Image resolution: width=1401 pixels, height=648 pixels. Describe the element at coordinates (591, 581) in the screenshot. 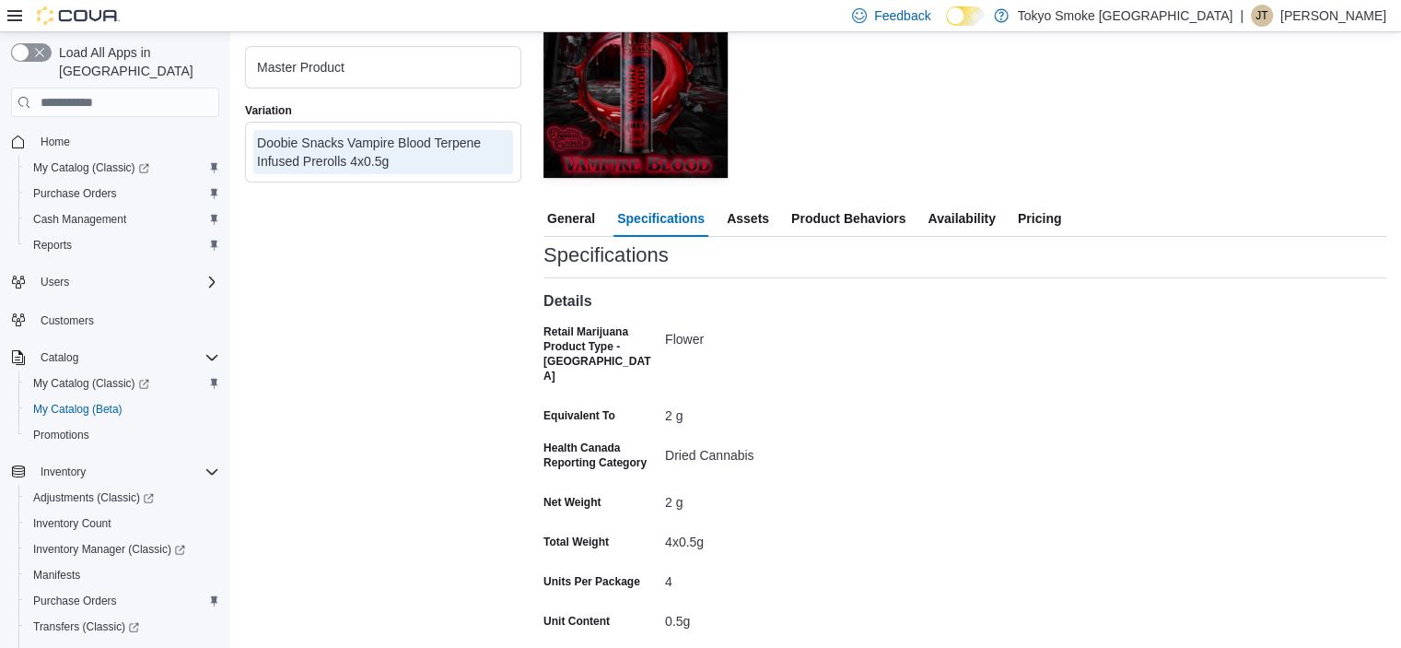

I see `label: Units Per Package` at that location.